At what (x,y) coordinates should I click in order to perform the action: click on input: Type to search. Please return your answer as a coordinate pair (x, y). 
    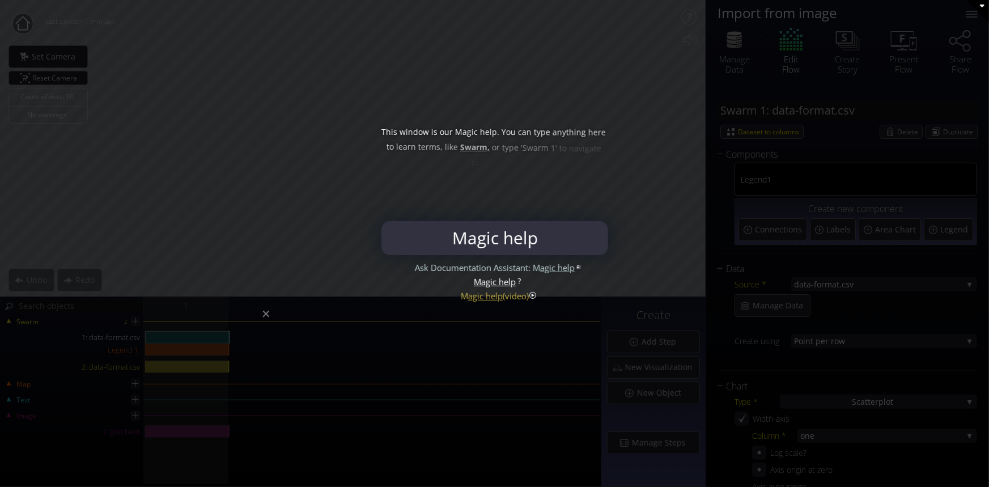
    Looking at the image, I should click on (495, 238).